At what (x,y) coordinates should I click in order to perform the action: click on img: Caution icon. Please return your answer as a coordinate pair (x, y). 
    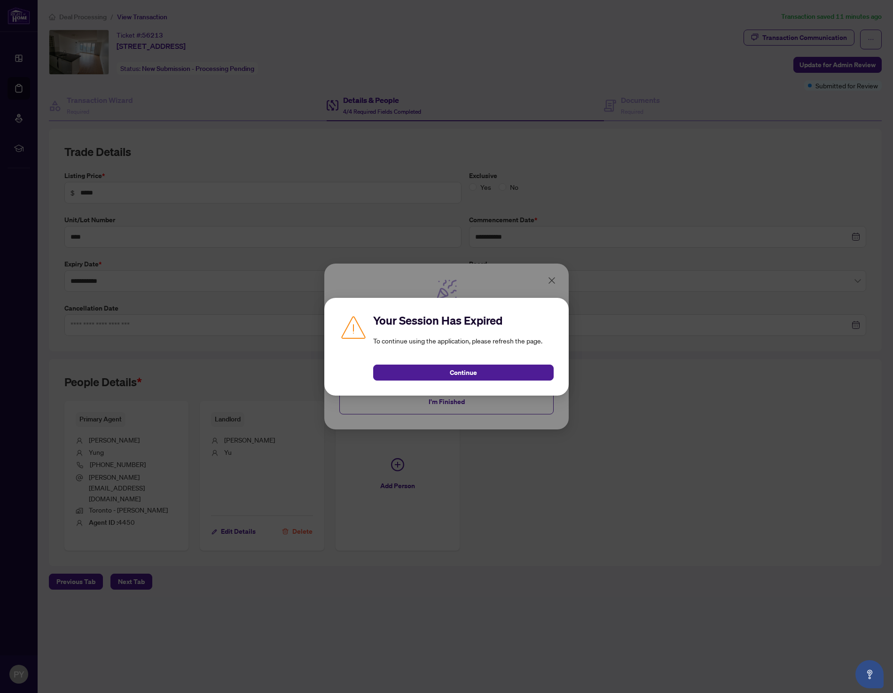
    Looking at the image, I should click on (353, 327).